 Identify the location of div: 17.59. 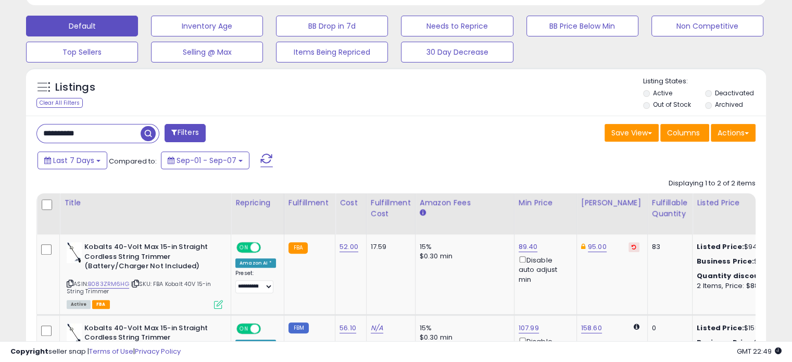
(389, 247).